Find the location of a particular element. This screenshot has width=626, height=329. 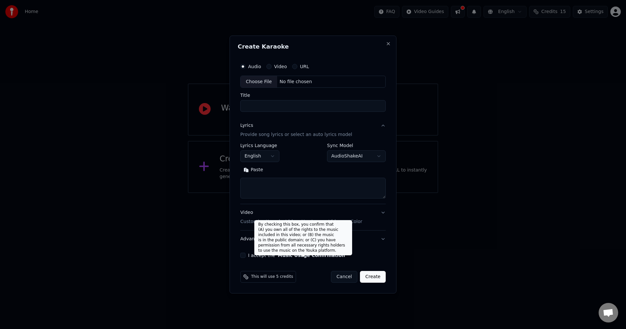

button: Create is located at coordinates (372, 277).